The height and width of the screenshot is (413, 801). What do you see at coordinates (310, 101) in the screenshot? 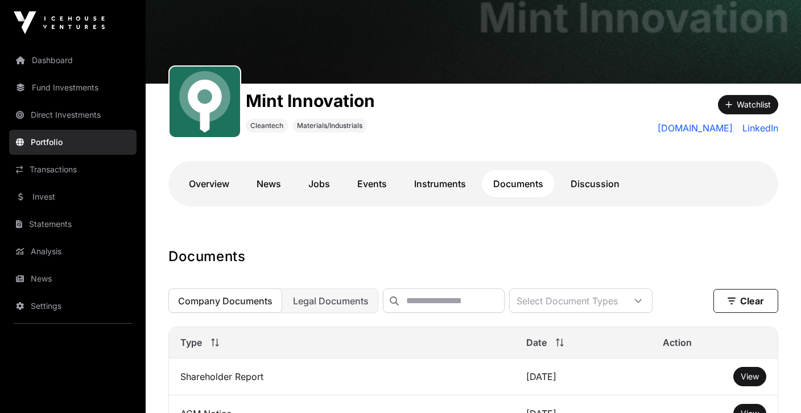
I see `h1: Mint Innovation` at bounding box center [310, 101].